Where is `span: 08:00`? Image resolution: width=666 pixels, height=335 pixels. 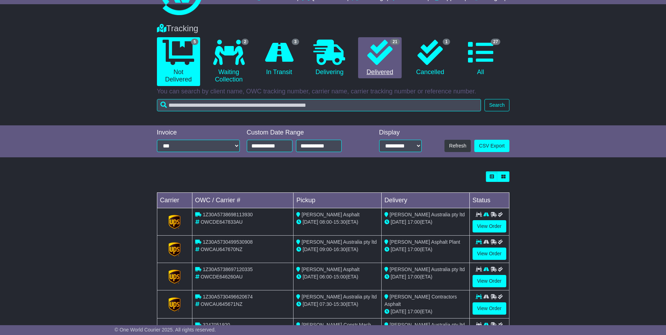
span: 08:00 is located at coordinates (325, 222).